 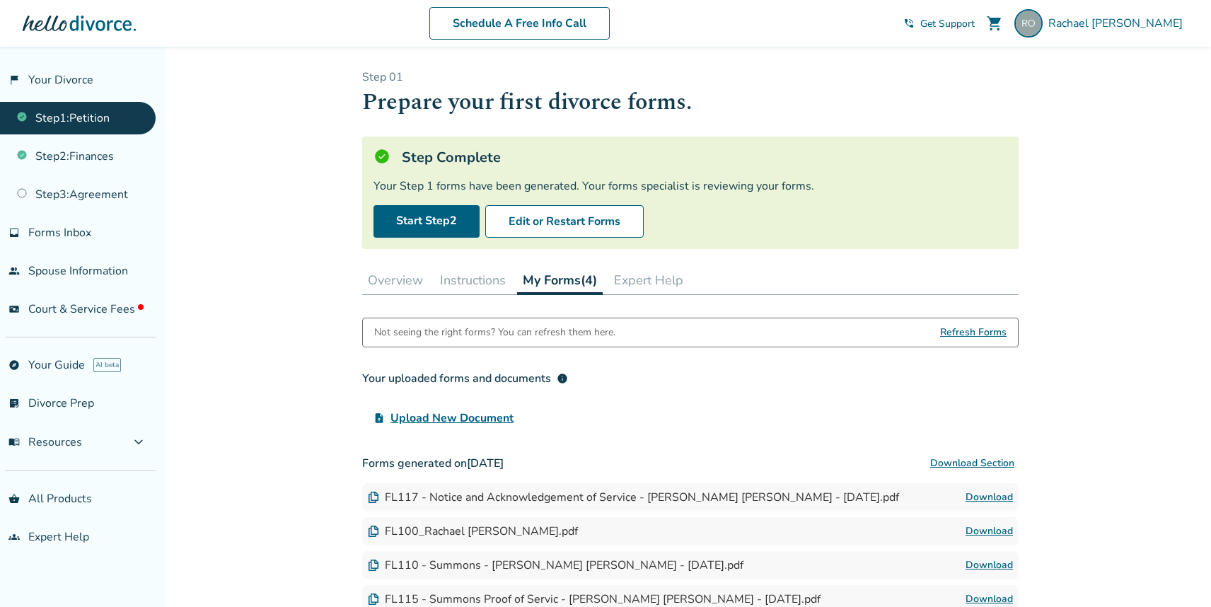 What do you see at coordinates (972, 463) in the screenshot?
I see `button: Download Section` at bounding box center [972, 463].